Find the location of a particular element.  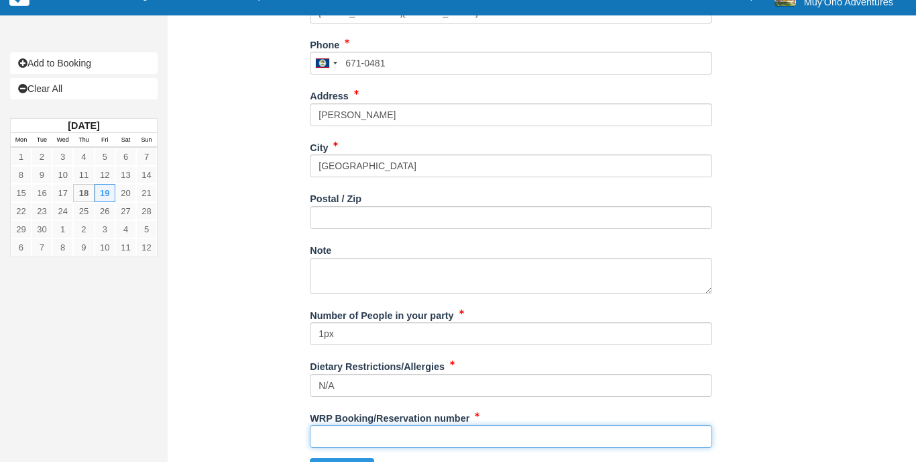

a: 13 is located at coordinates (125, 174).